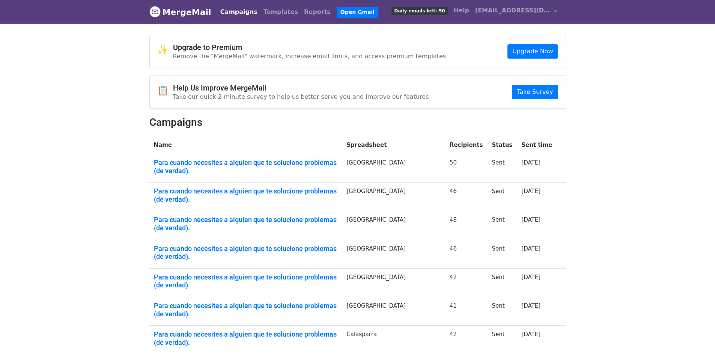 The width and height of the screenshot is (715, 358). I want to click on th: Spreadsheet, so click(393, 145).